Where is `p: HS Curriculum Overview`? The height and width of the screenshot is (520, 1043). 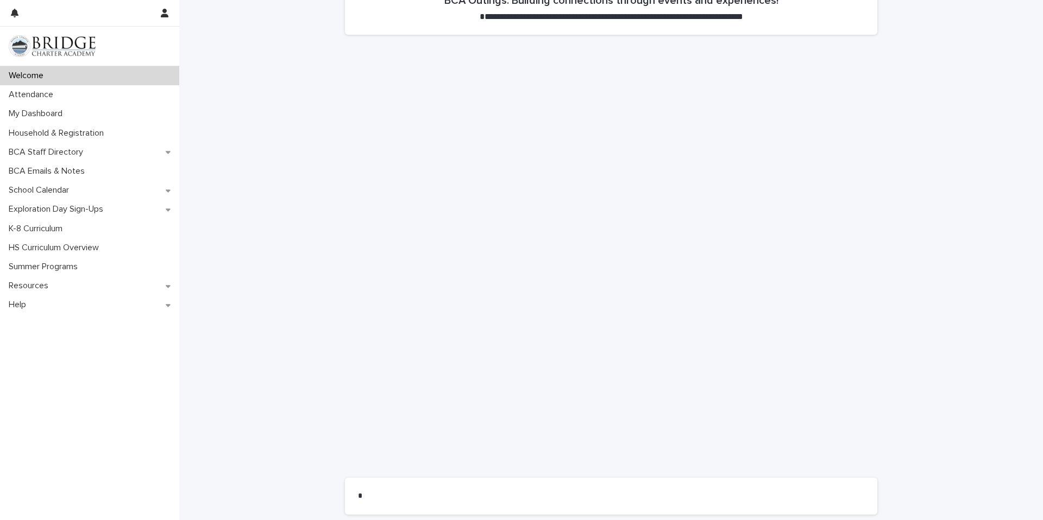 p: HS Curriculum Overview is located at coordinates (56, 248).